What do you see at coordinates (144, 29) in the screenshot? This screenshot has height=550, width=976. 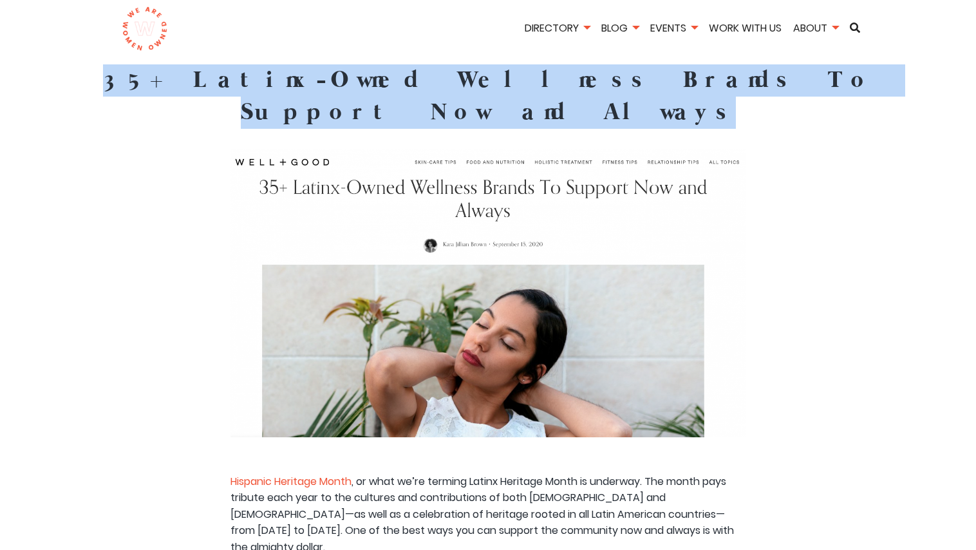 I see `img: logo` at bounding box center [144, 29].